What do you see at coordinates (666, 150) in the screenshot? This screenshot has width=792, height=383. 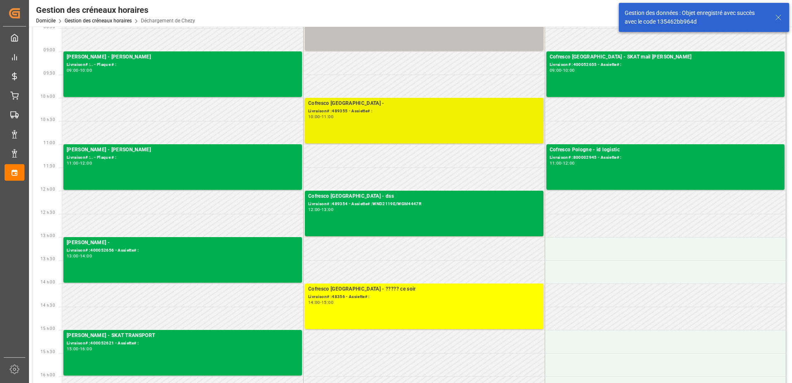 I see `div: Cofresco Pologne - id logistic` at bounding box center [666, 150].